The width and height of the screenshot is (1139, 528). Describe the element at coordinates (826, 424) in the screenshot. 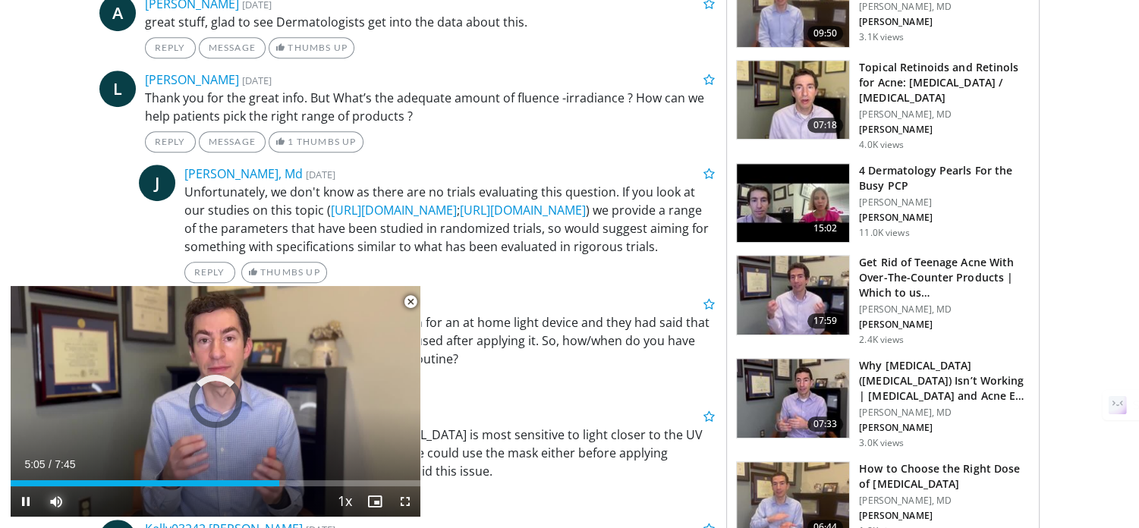

I see `span: 07:33` at that location.